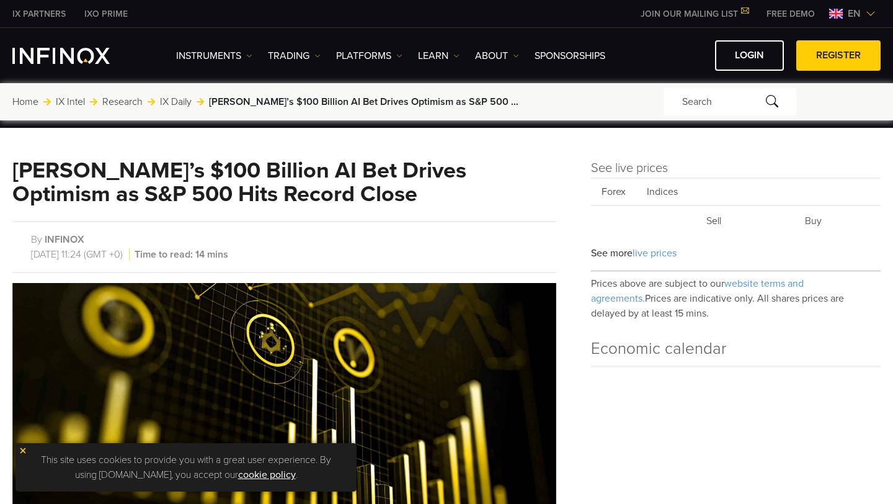 The height and width of the screenshot is (504, 893). I want to click on a: REGISTER, so click(839, 55).